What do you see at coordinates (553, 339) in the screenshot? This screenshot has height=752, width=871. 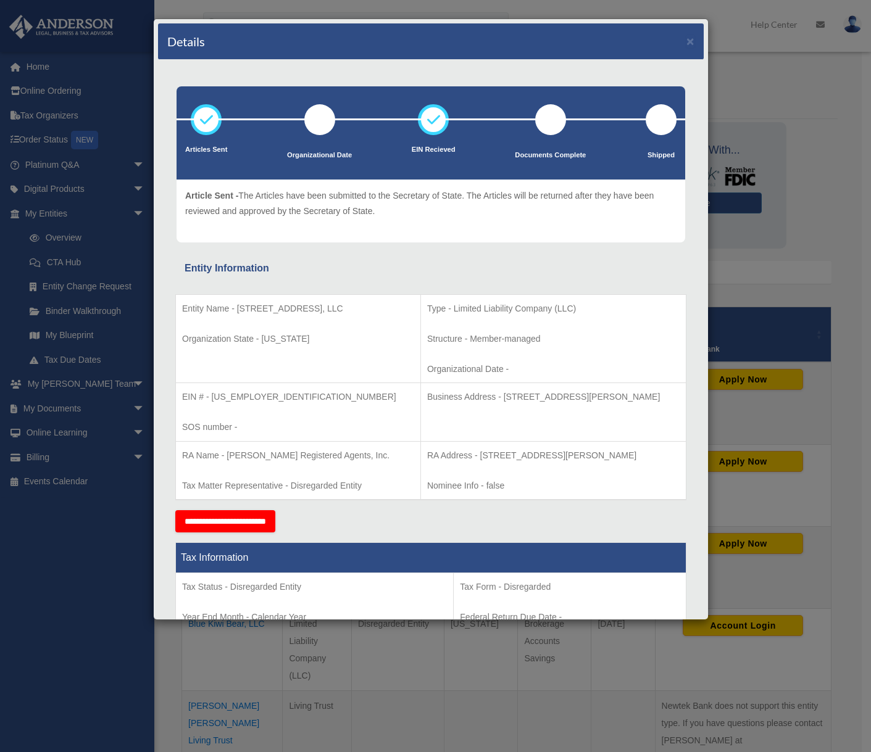 I see `p: Structure - Member-managed` at bounding box center [553, 339].